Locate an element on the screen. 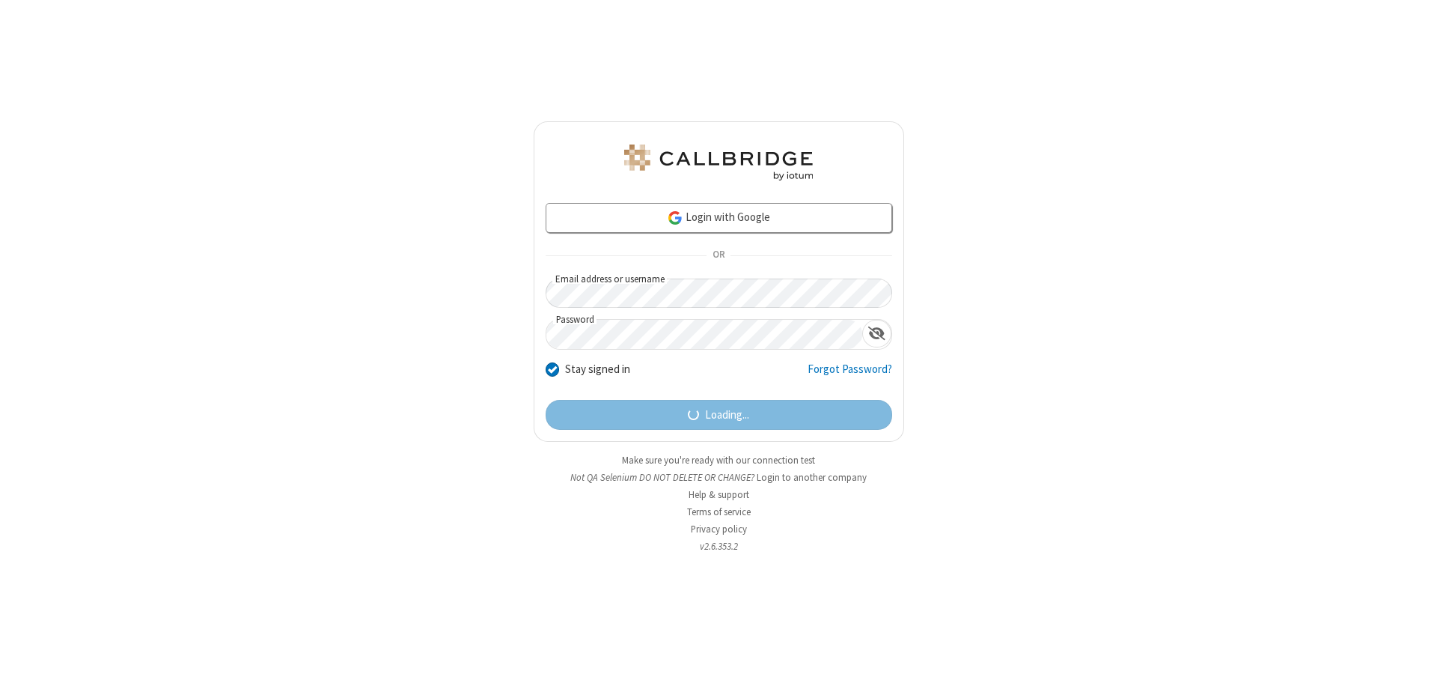 The height and width of the screenshot is (686, 1437). input: Email address or username is located at coordinates (719, 293).